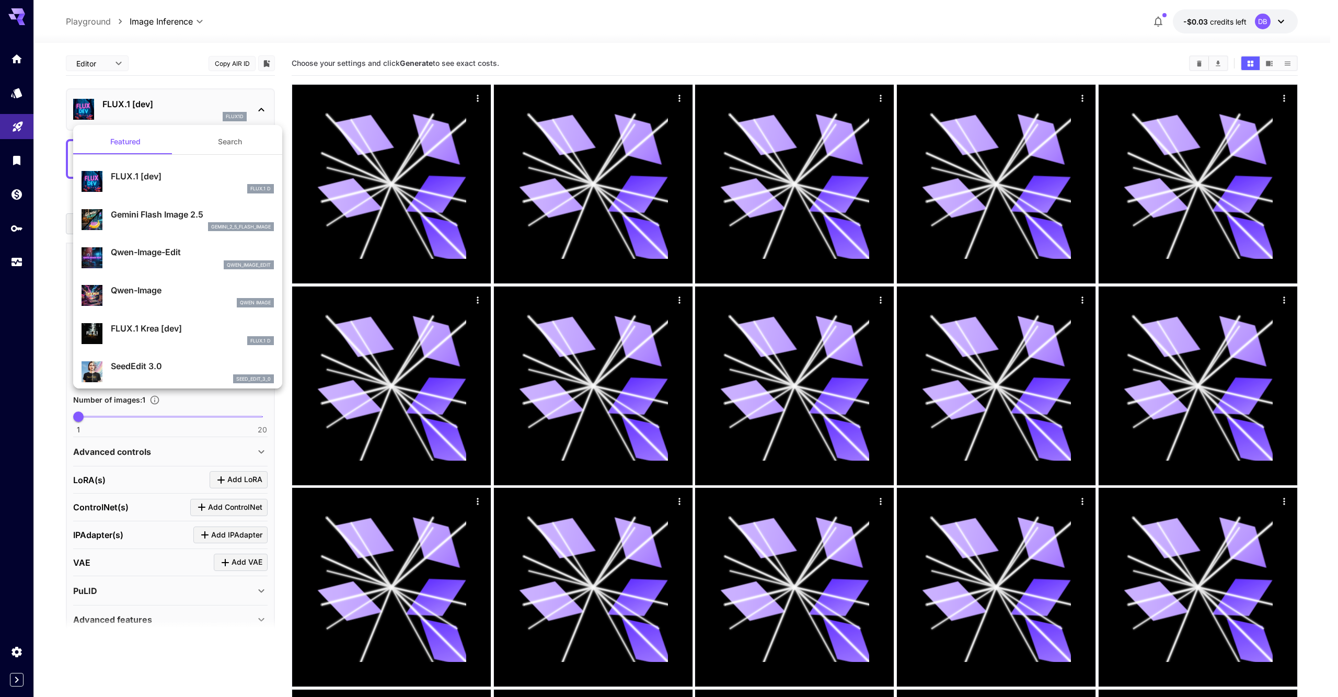 The height and width of the screenshot is (697, 1338). Describe the element at coordinates (178, 333) in the screenshot. I see `div: FLUX.1 Krea [dev]FLUX.1 D` at that location.